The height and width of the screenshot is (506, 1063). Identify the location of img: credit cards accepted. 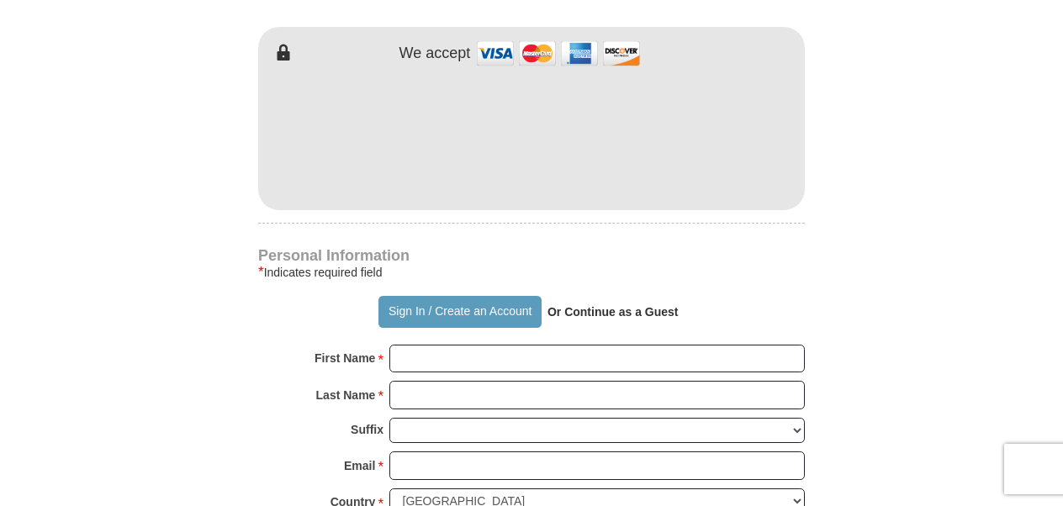
(558, 53).